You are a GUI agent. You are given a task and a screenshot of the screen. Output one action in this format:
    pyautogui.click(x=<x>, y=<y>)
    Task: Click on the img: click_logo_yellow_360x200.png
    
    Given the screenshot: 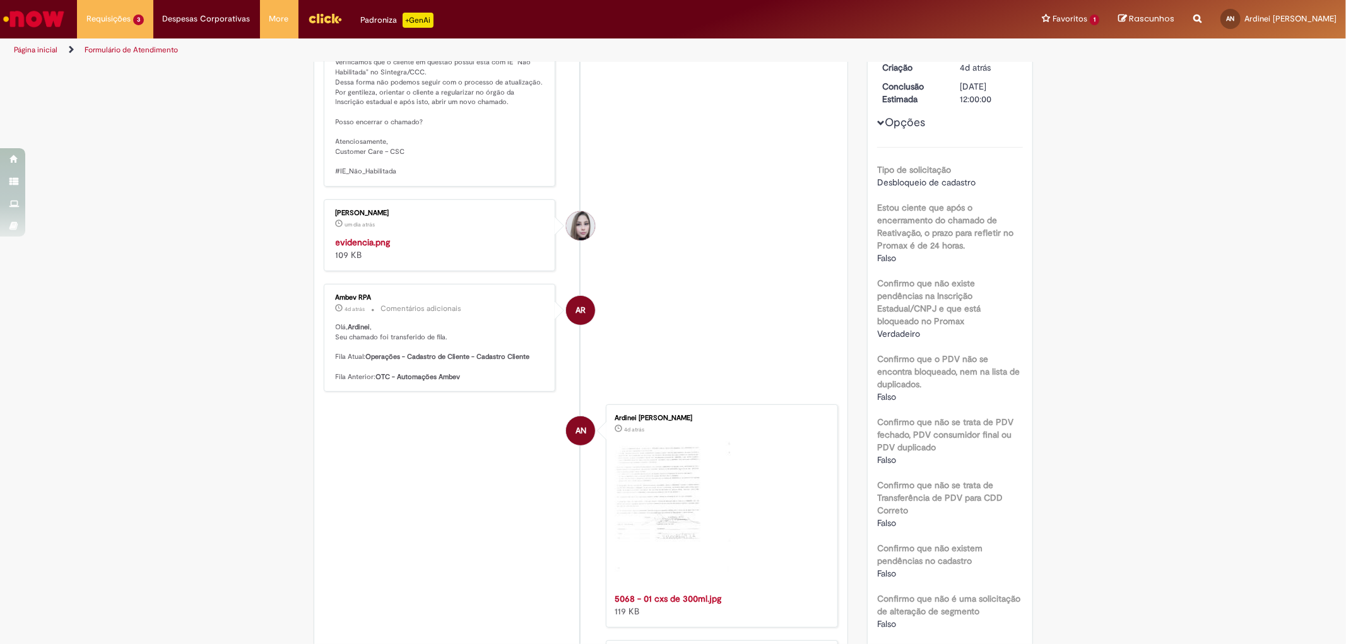 What is the action you would take?
    pyautogui.click(x=325, y=18)
    